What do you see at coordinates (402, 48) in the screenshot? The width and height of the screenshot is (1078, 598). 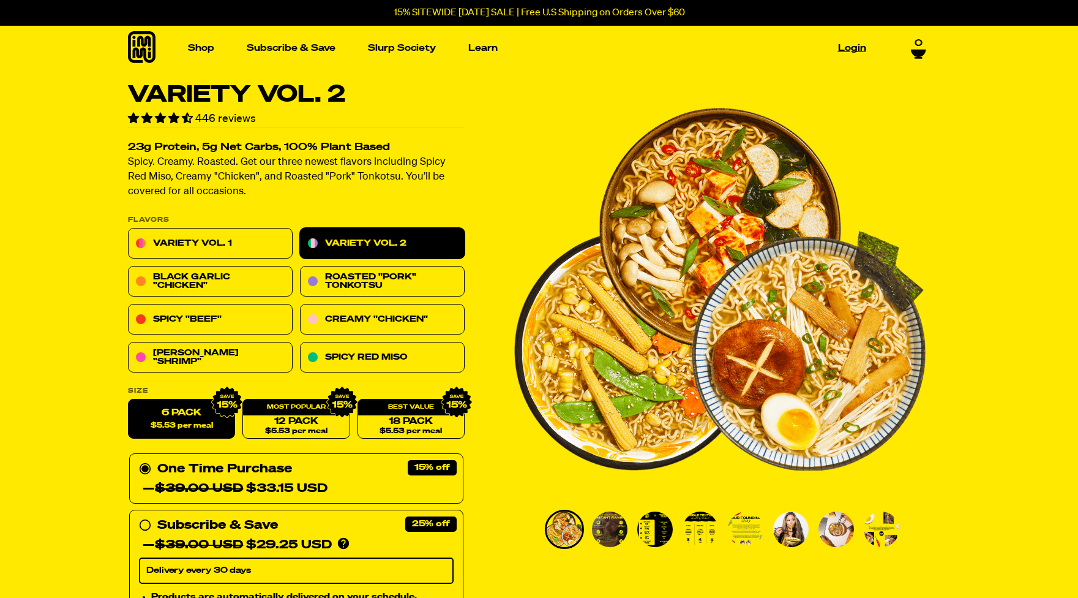 I see `a: Slurp Society` at bounding box center [402, 48].